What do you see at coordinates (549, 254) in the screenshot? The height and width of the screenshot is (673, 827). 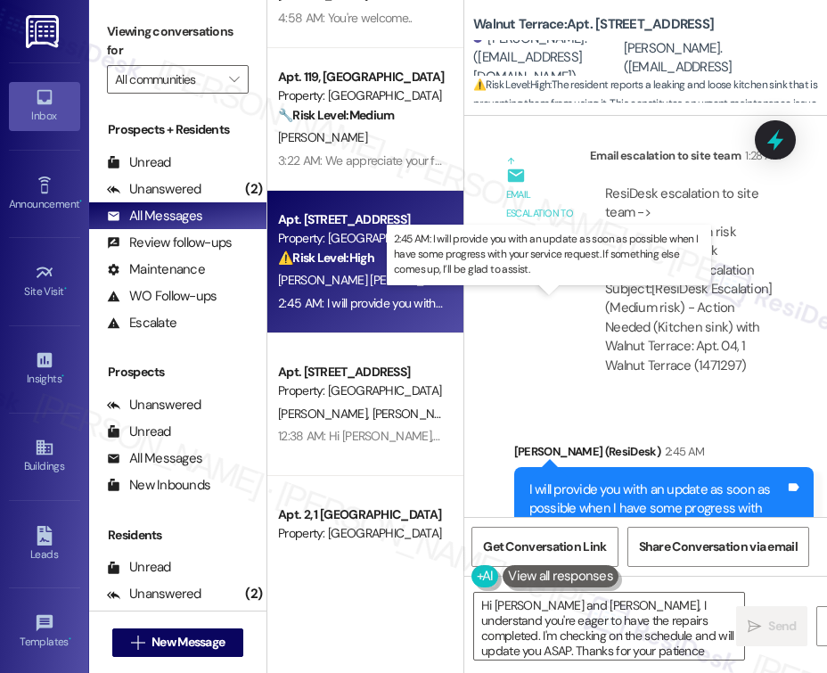 I see `p: 2:45 AM: I will provide you with an update as soon as possible when I have some progress with you...` at bounding box center [549, 254].